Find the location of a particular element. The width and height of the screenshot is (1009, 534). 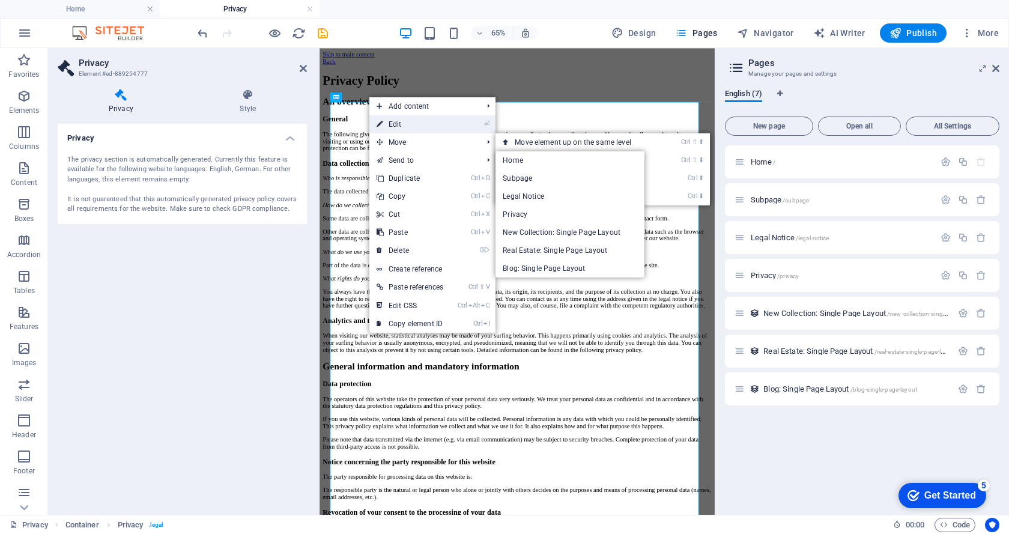

a: Legal Notice is located at coordinates (570, 196).